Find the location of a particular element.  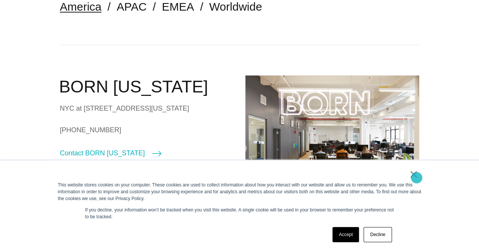

a: Worldwide is located at coordinates (235, 6).